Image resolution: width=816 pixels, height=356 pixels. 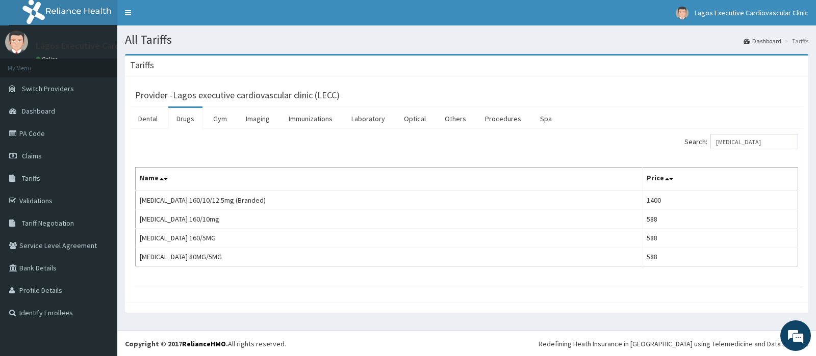 I want to click on th: Price, so click(x=720, y=179).